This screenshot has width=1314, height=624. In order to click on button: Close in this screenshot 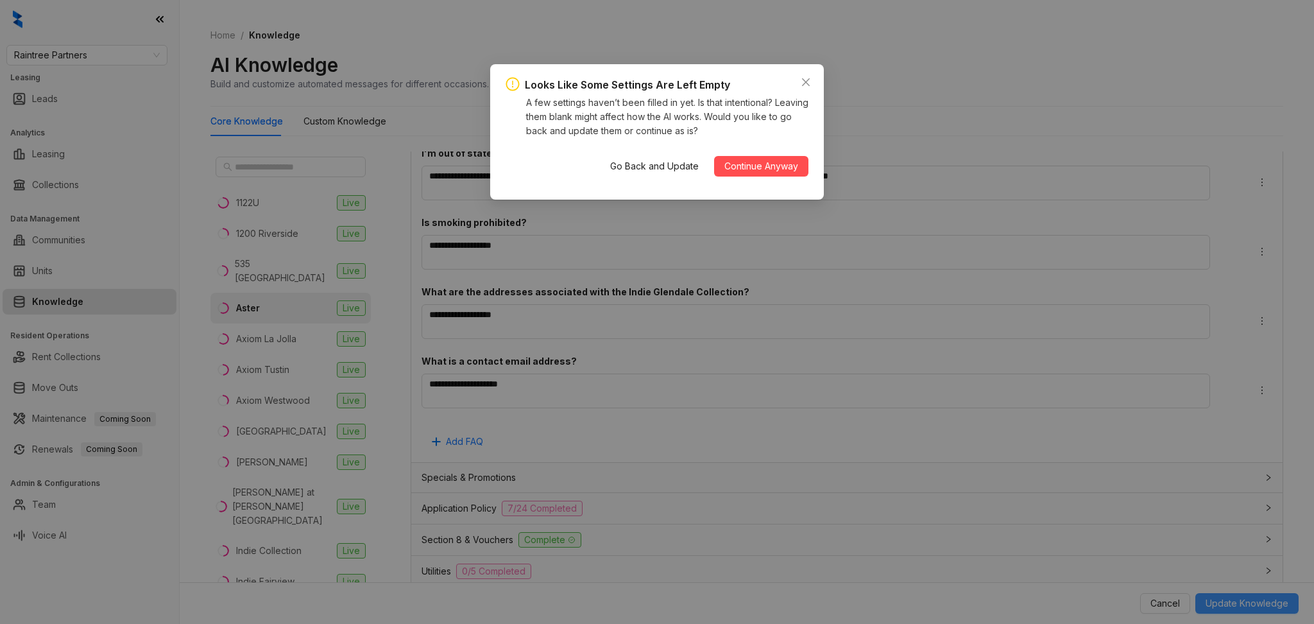, I will do `click(806, 82)`.